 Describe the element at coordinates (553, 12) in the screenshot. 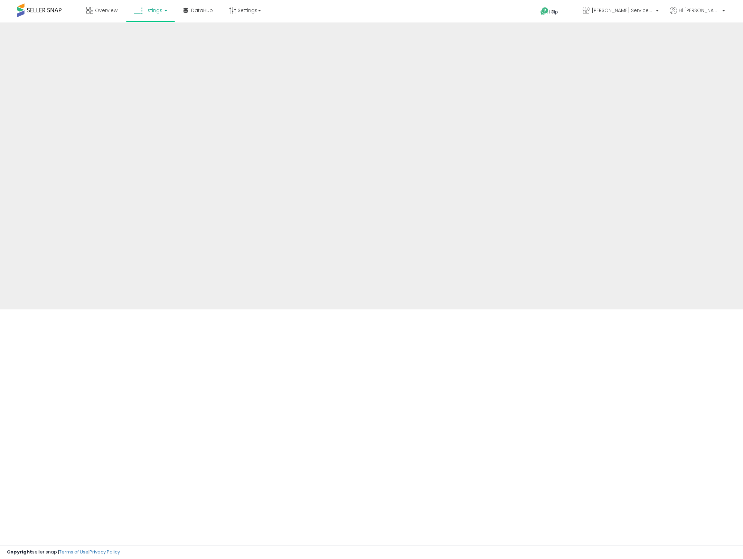

I see `a: Help` at that location.